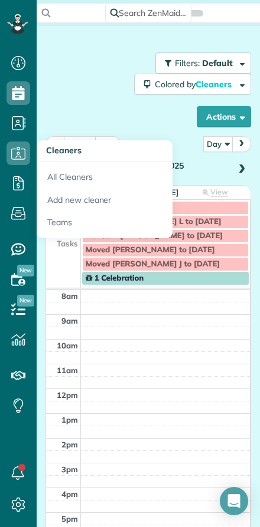 The height and width of the screenshot is (527, 260). What do you see at coordinates (104, 200) in the screenshot?
I see `a: Add new cleaner` at bounding box center [104, 200].